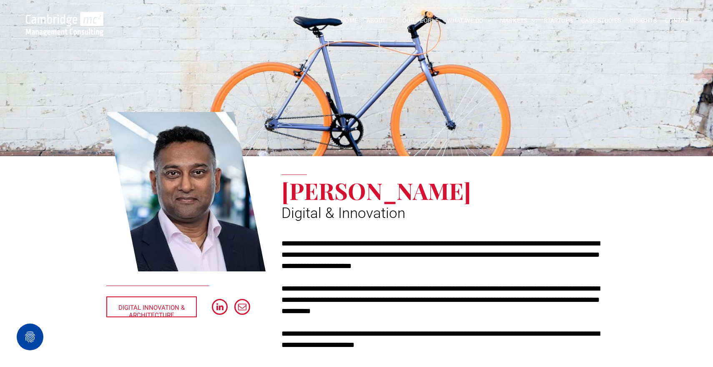 This screenshot has width=713, height=367. I want to click on a: email, so click(242, 307).